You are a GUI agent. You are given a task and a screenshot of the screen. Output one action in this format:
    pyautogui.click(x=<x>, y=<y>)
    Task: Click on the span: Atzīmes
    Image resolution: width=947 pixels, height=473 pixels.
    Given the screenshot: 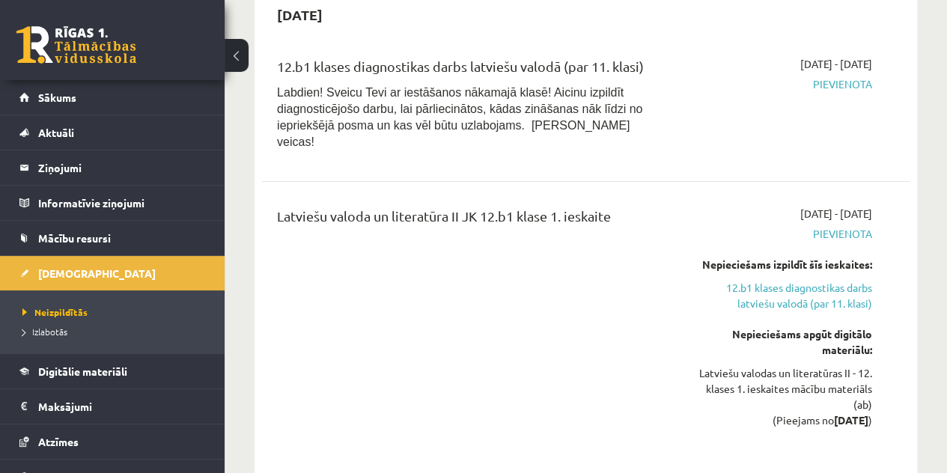 What is the action you would take?
    pyautogui.click(x=58, y=442)
    